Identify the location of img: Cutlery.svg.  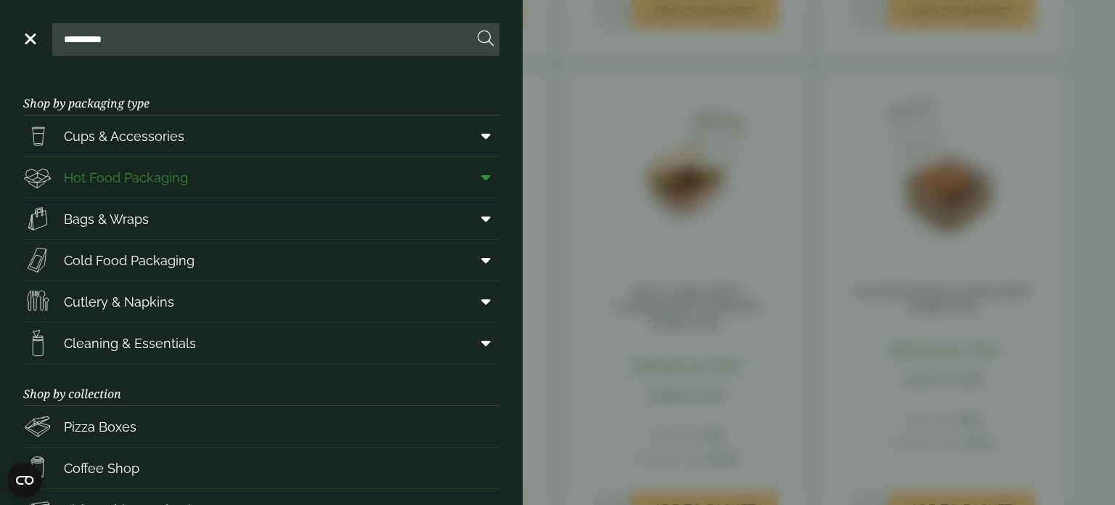
(38, 301).